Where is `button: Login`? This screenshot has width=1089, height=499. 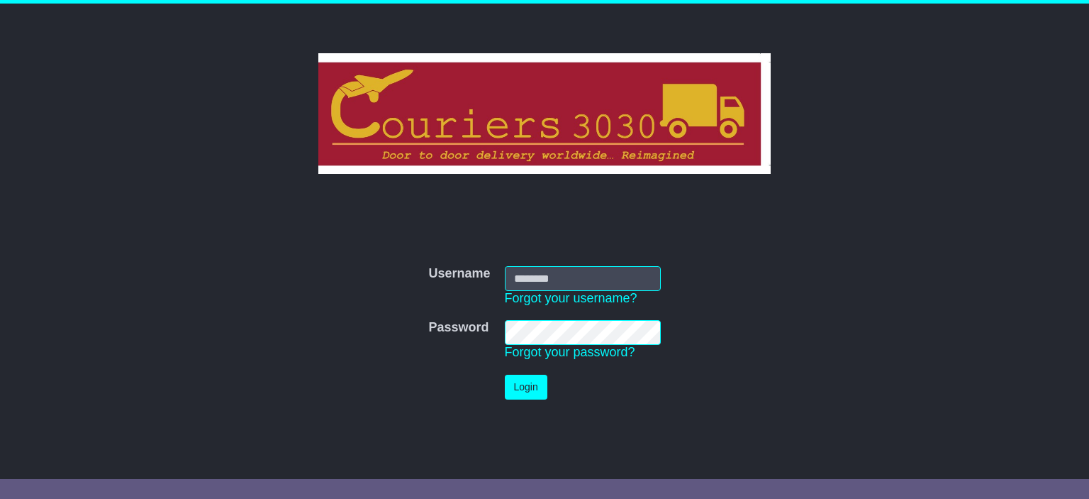 button: Login is located at coordinates (526, 387).